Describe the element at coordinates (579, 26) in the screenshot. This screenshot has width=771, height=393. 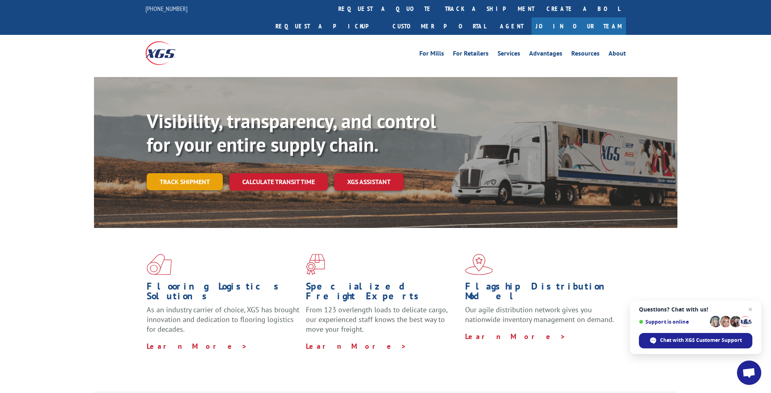
I see `a: Join Our Team` at that location.